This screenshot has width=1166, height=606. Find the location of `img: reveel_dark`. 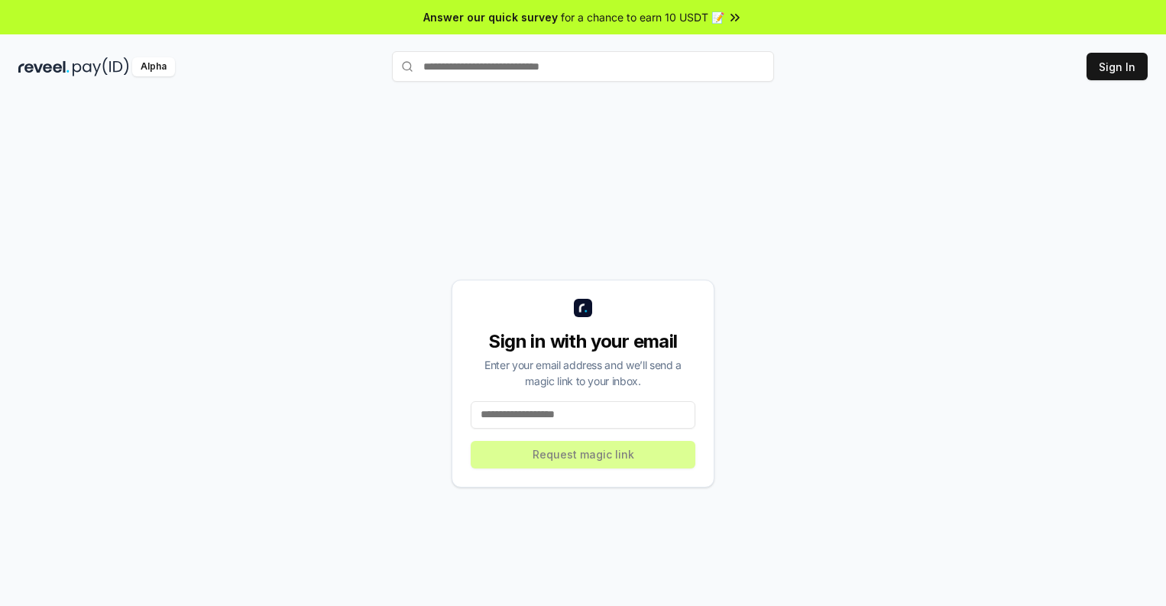

img: reveel_dark is located at coordinates (44, 66).